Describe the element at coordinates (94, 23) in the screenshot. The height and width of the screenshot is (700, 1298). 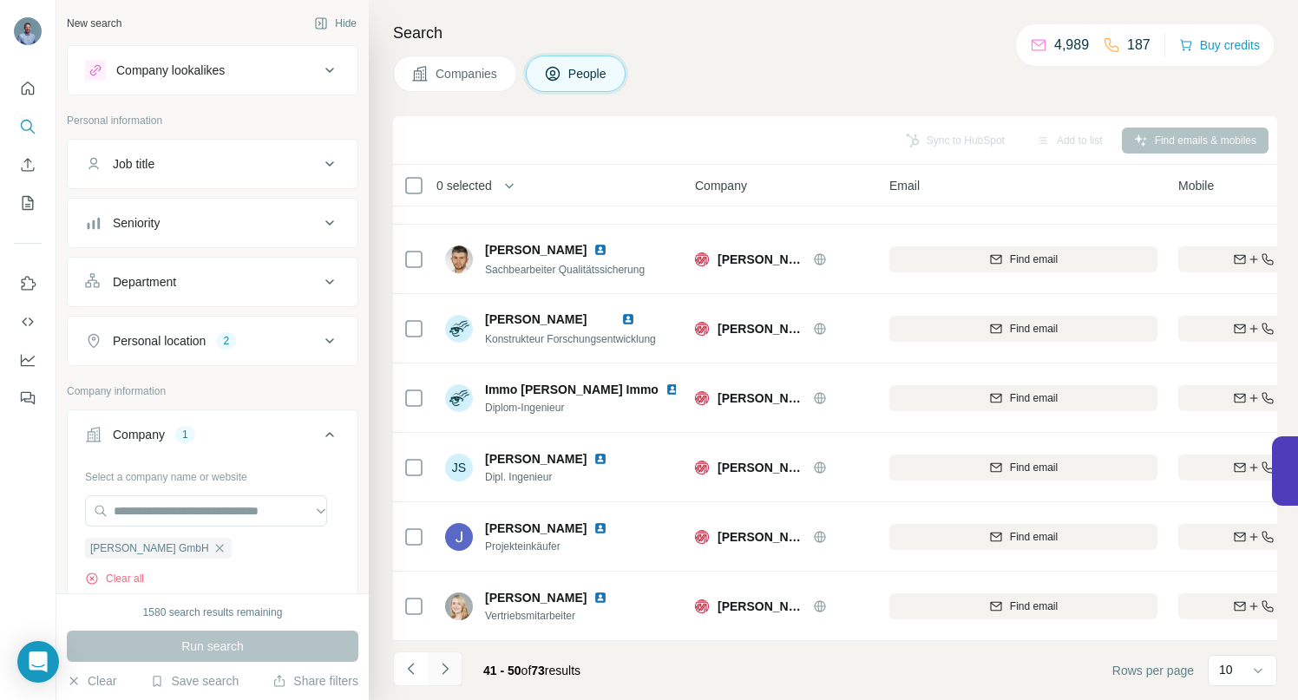
I see `div: New search` at that location.